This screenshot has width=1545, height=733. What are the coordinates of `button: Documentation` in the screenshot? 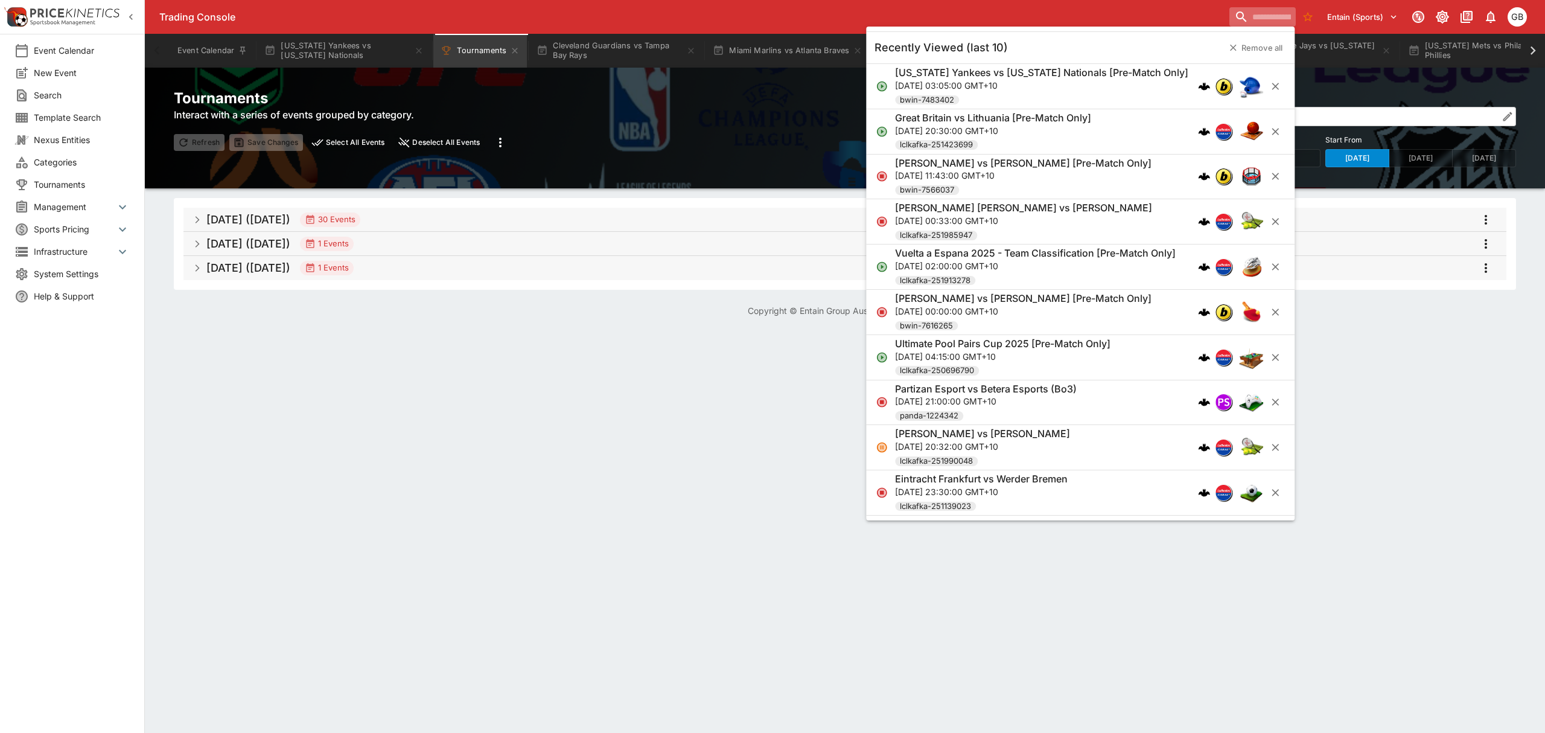 It's located at (1467, 17).